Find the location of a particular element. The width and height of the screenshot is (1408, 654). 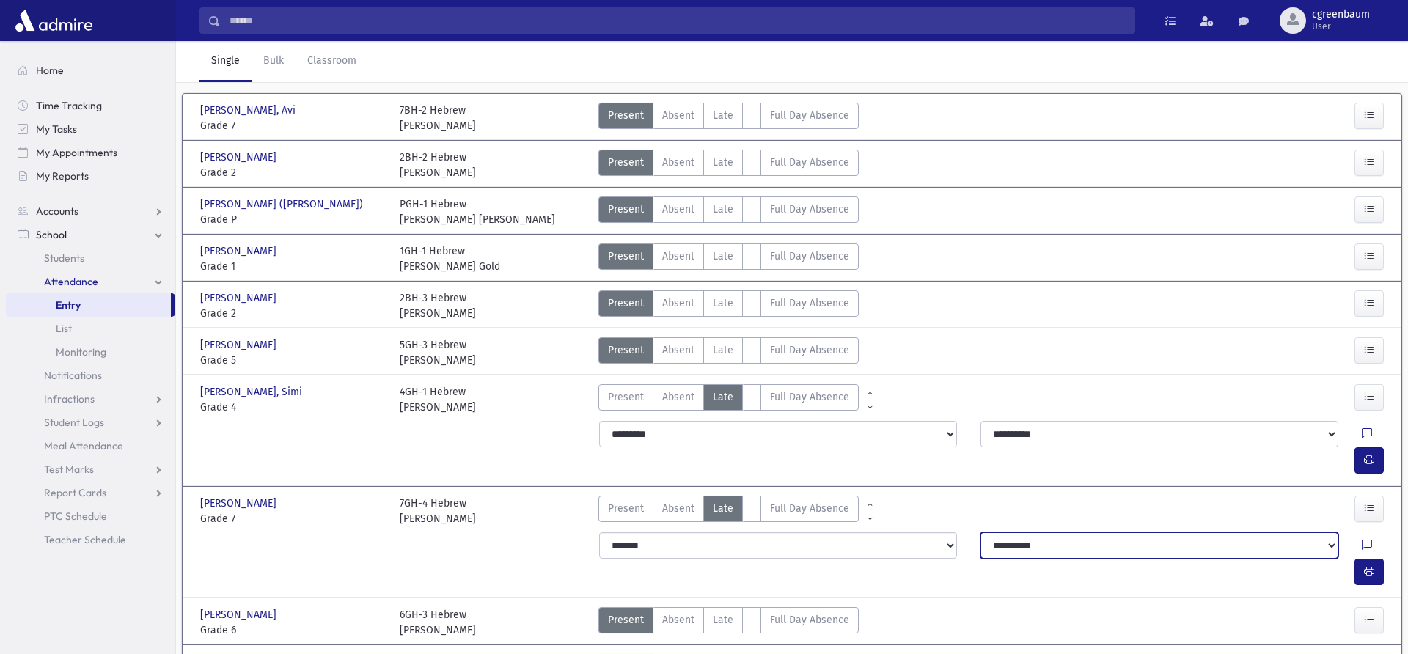

span: School is located at coordinates (51, 235).